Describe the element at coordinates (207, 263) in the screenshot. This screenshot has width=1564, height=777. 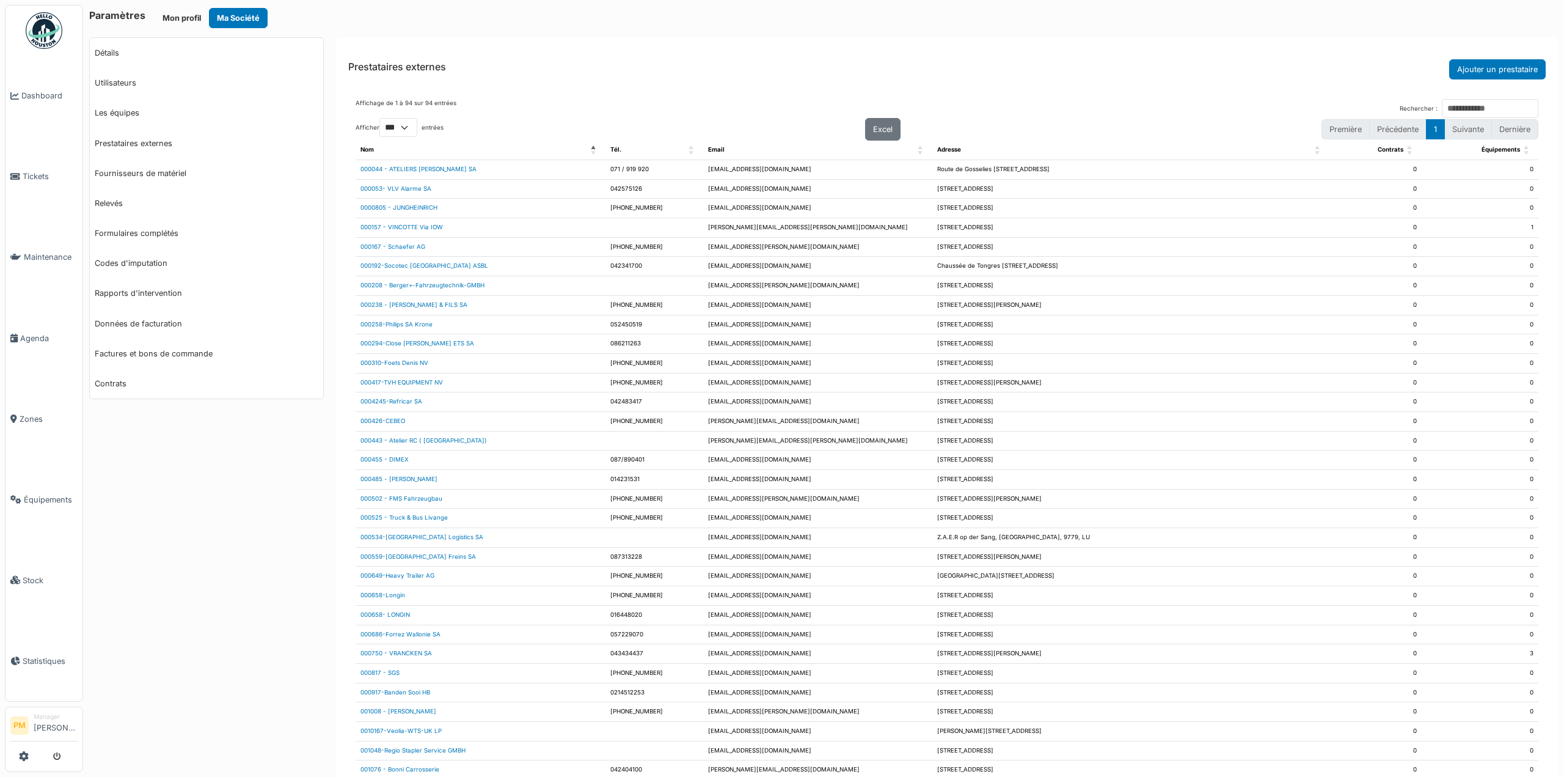
I see `a: Codes d'imputation` at that location.